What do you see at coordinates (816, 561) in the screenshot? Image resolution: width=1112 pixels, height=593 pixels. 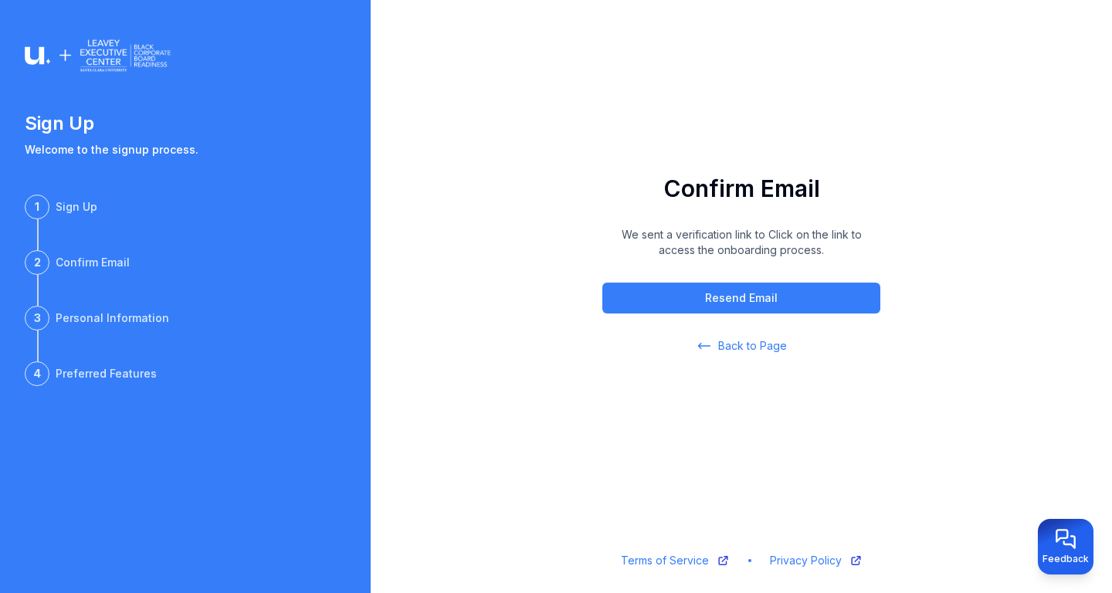 I see `a: Privacy Policy` at bounding box center [816, 561].